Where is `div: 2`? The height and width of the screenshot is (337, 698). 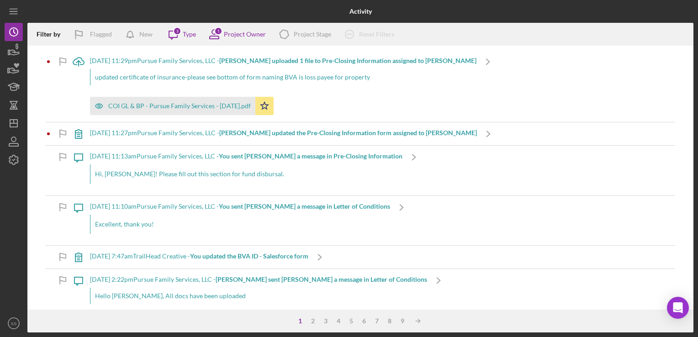
div: 2 is located at coordinates (313, 321).